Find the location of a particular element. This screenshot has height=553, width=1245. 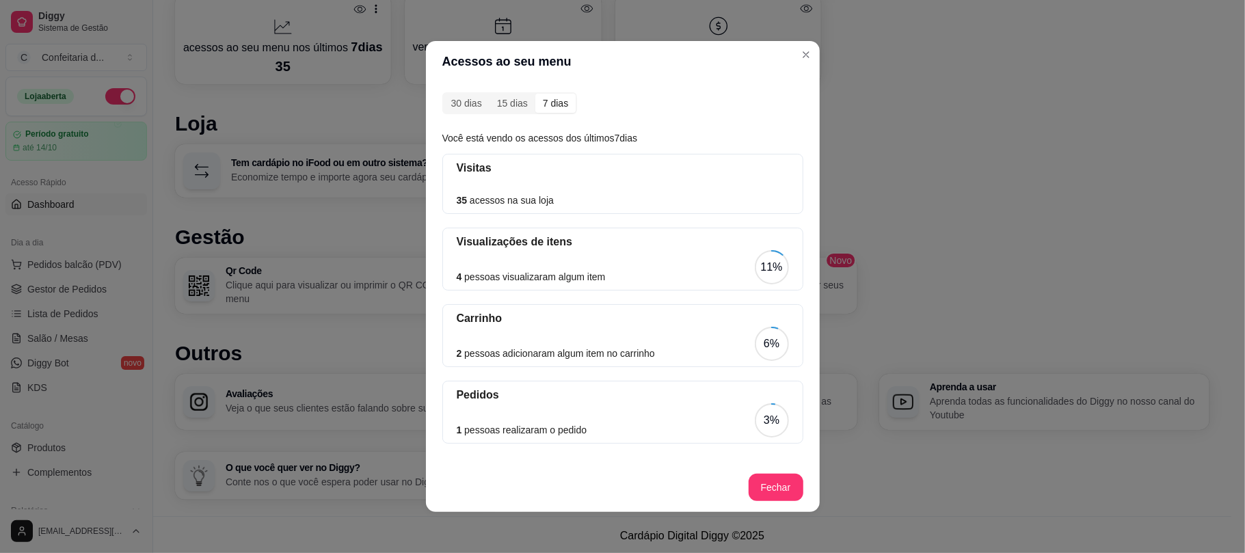

article: Você está vendo os acessos dos últimos 7 dias is located at coordinates (623, 138).